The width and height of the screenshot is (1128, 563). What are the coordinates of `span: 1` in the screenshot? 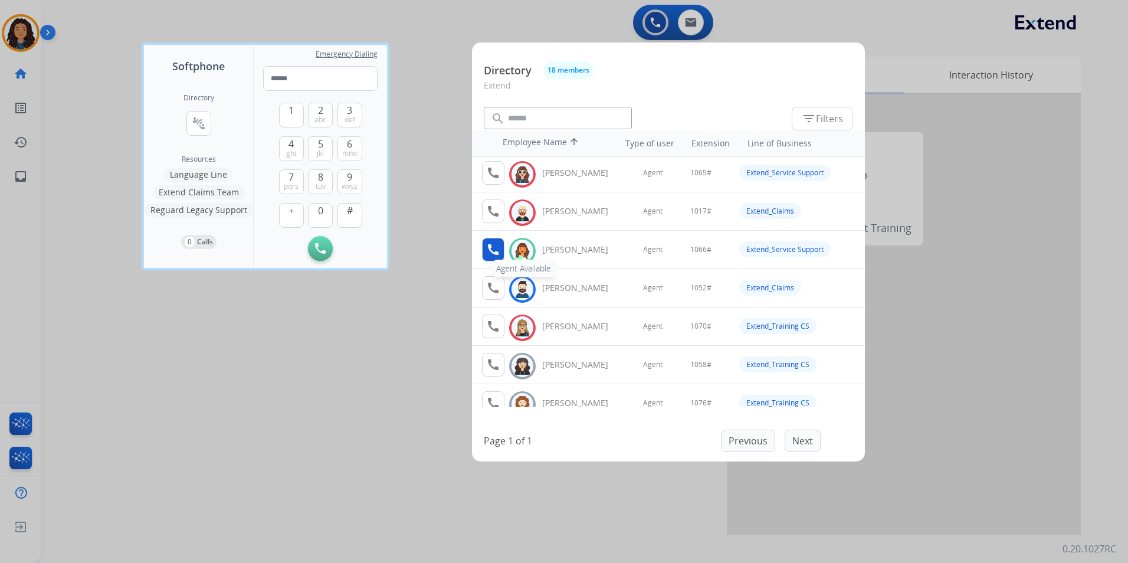 It's located at (291, 110).